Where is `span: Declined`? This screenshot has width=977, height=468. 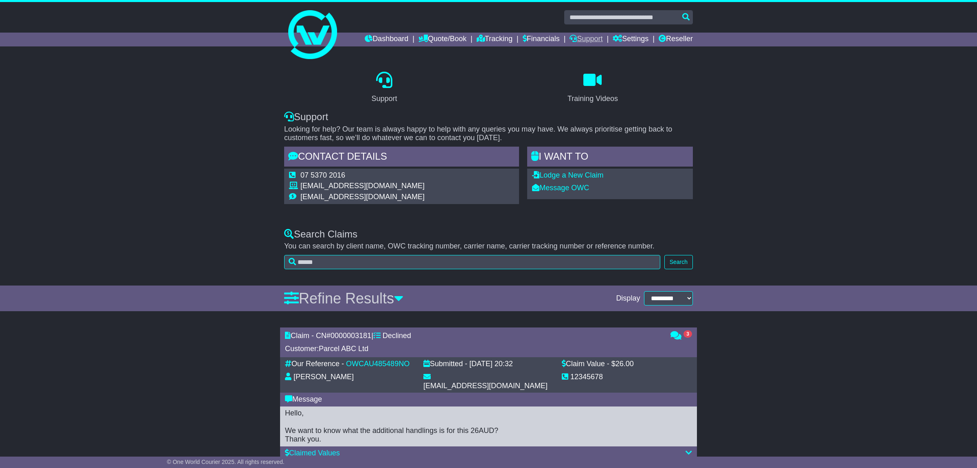
span: Declined is located at coordinates (397, 336).